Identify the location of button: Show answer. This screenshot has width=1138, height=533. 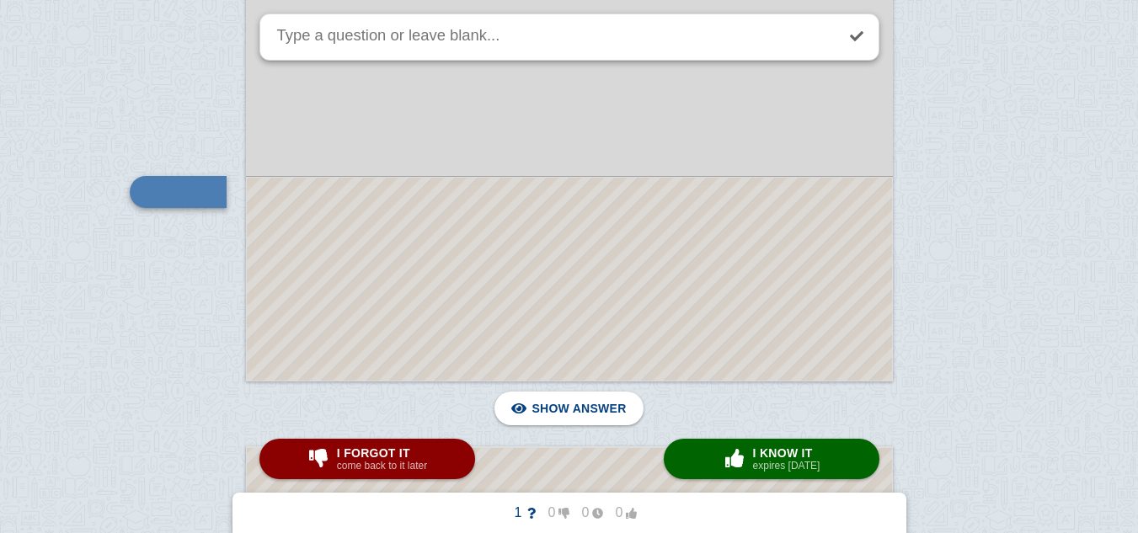
(569, 409).